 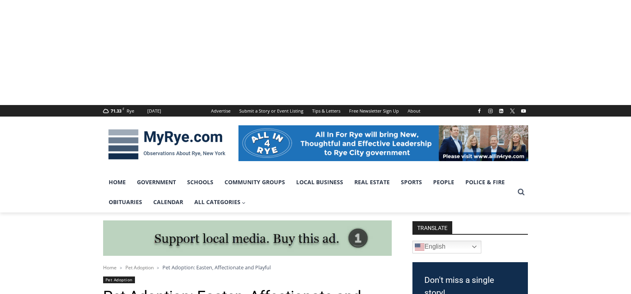 What do you see at coordinates (372, 182) in the screenshot?
I see `a: Real Estate` at bounding box center [372, 182].